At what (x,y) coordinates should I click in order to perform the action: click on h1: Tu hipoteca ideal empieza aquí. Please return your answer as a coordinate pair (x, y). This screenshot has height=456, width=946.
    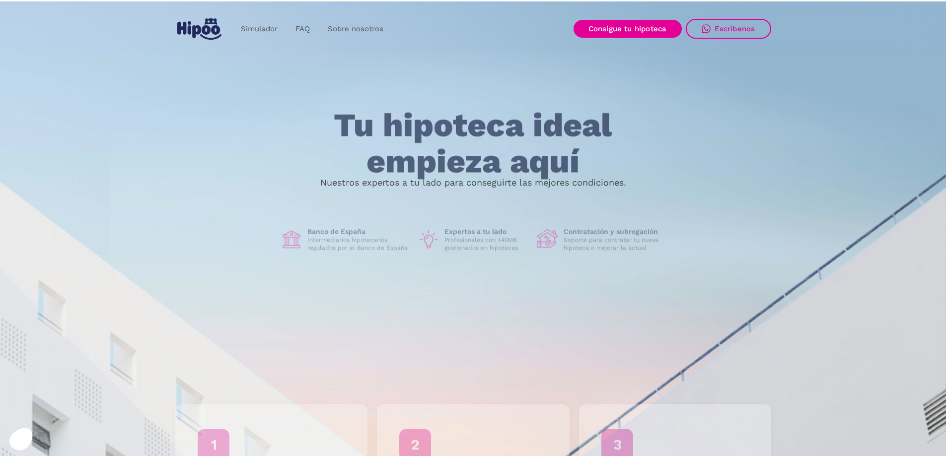
    Looking at the image, I should click on (473, 143).